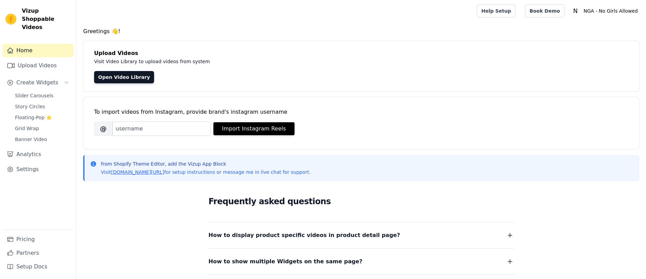 The height and width of the screenshot is (279, 646). Describe the element at coordinates (38, 253) in the screenshot. I see `a: Partners` at that location.